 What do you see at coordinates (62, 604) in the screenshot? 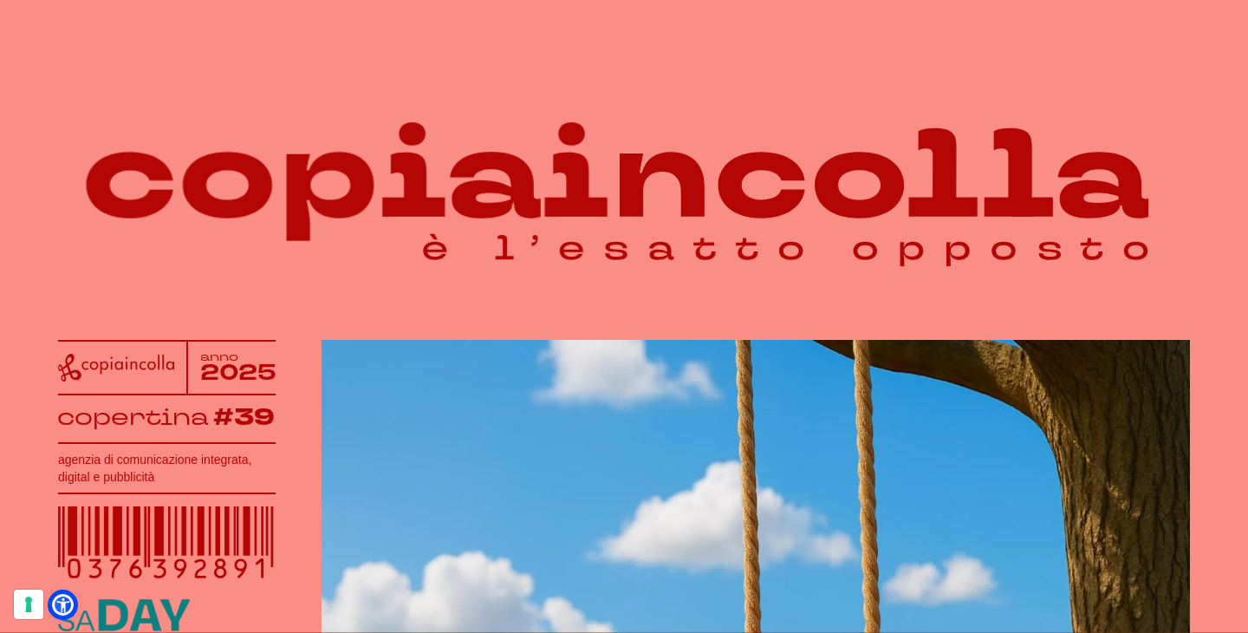
I see `a: Open Accessibility Menu` at bounding box center [62, 604].